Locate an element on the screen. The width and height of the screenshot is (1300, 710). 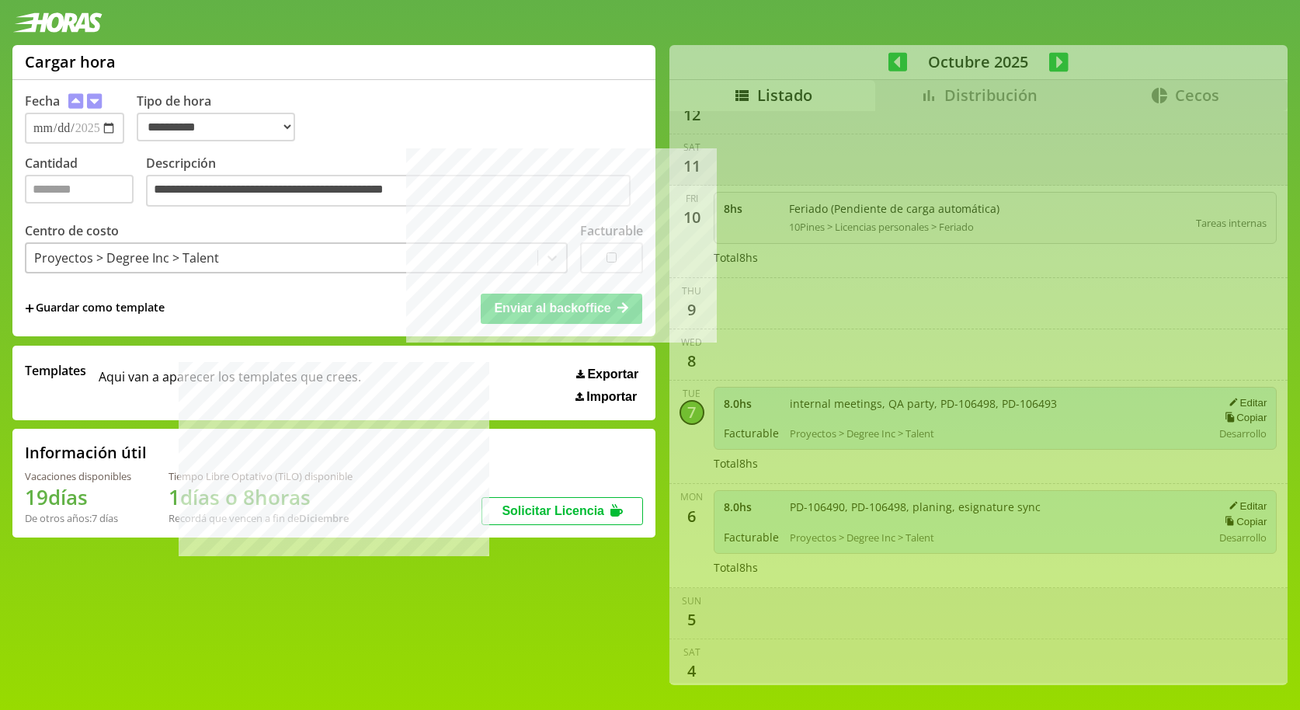
button: Solicitar Licencia is located at coordinates (562, 511).